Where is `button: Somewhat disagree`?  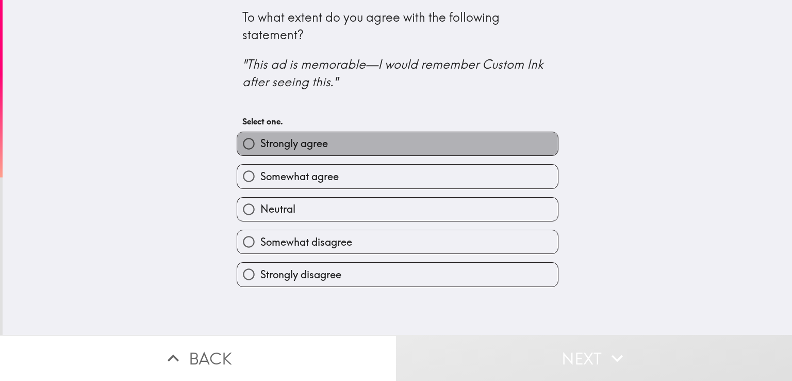
button: Somewhat disagree is located at coordinates (398, 241).